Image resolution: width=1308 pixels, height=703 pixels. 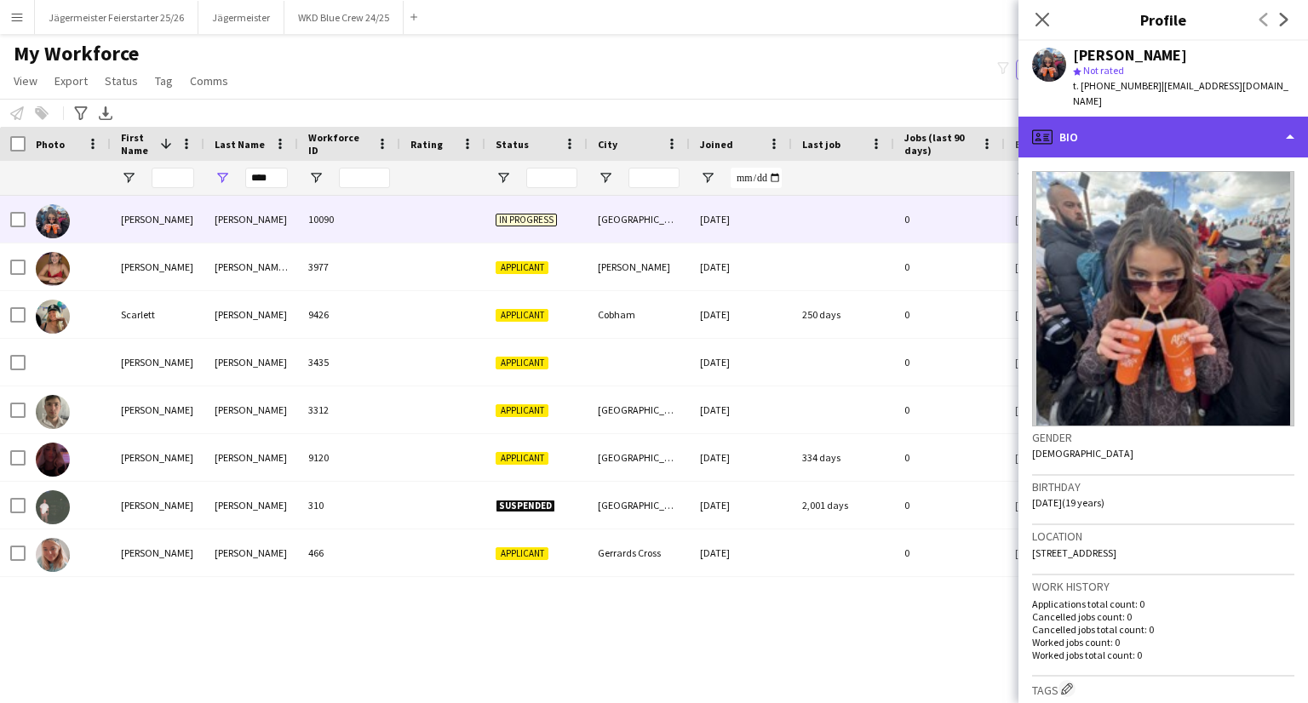 What do you see at coordinates (1163, 20) in the screenshot?
I see `h3: Profile` at bounding box center [1163, 20].